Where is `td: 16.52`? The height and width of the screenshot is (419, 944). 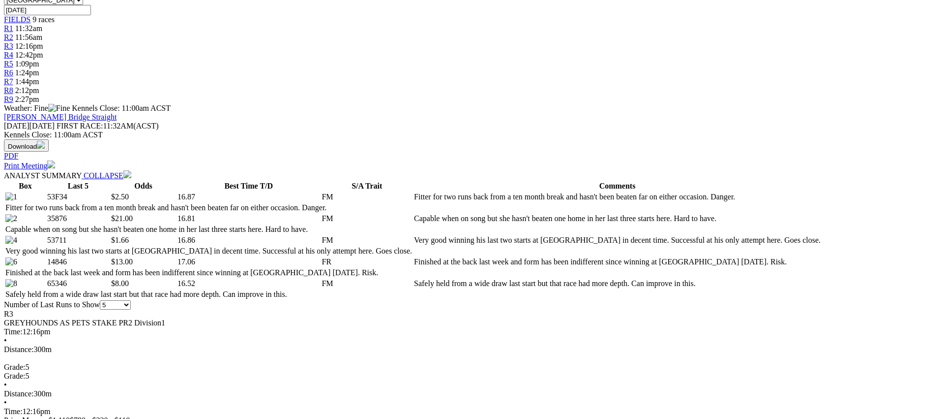 td: 16.52 is located at coordinates (248, 283).